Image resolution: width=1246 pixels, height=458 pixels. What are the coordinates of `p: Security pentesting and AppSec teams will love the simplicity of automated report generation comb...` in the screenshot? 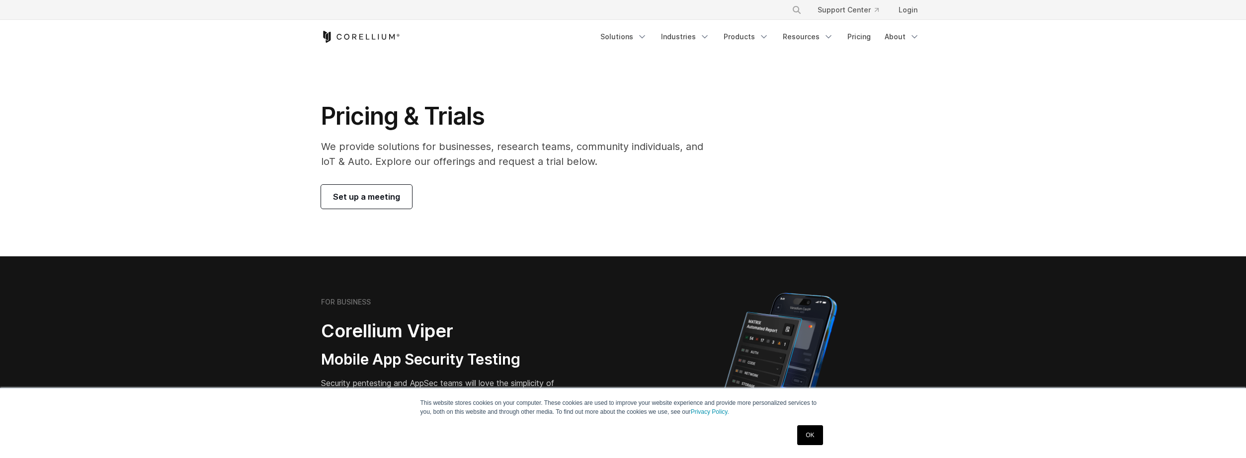 It's located at (448, 395).